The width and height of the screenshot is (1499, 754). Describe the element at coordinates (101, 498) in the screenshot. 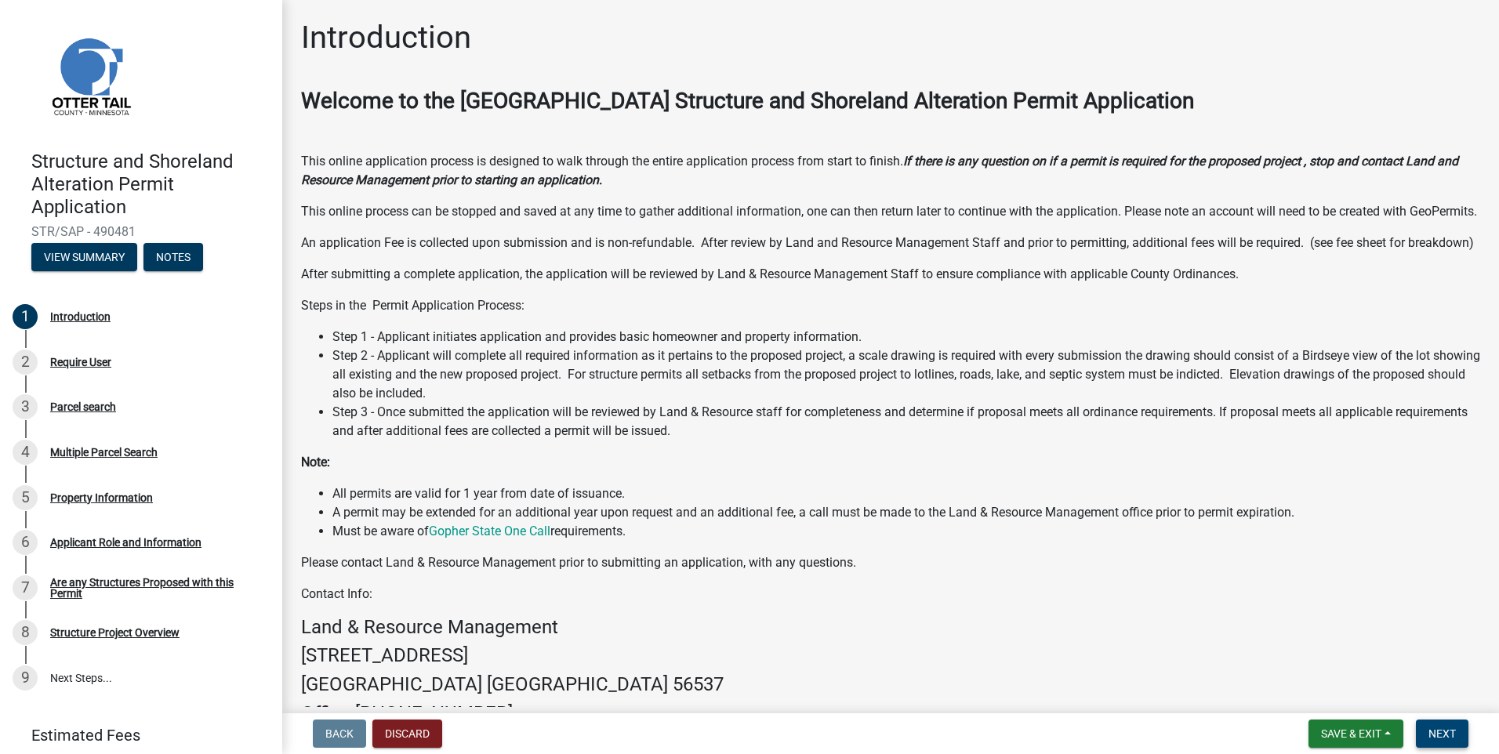

I see `div: Property Information` at that location.